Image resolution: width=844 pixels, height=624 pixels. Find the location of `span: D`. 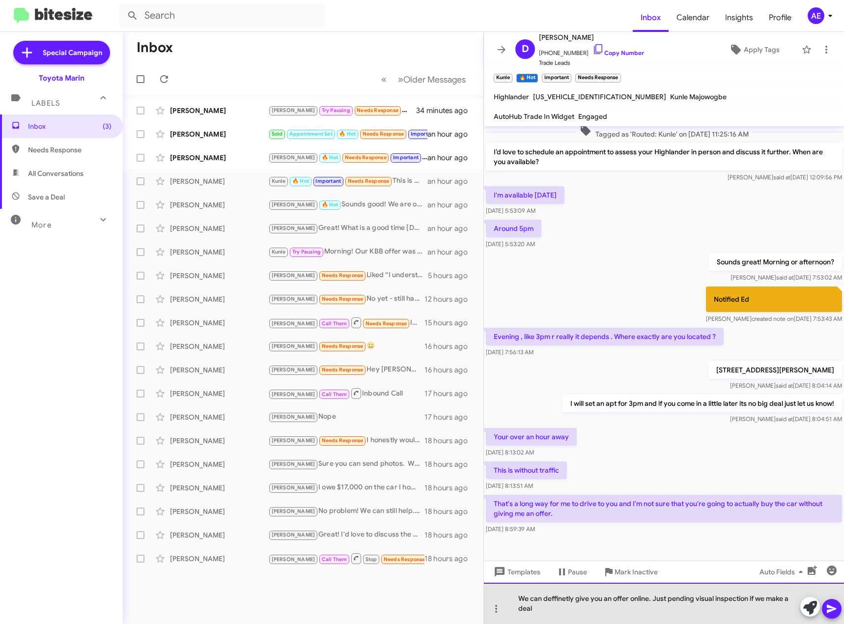

span: D is located at coordinates (525, 49).